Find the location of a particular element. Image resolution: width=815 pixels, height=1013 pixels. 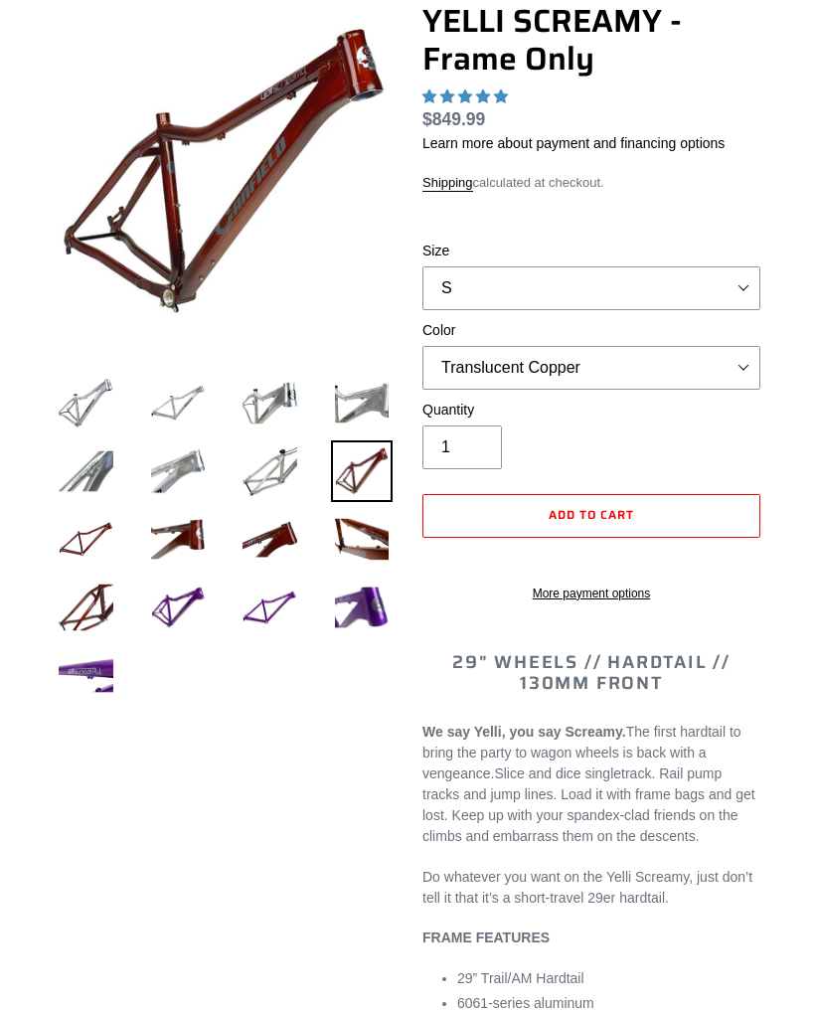

span: 6061-series aluminum is located at coordinates (526, 1003).